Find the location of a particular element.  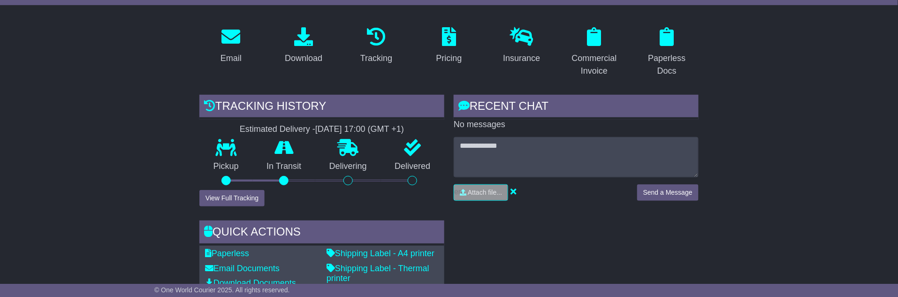

div: Insurance is located at coordinates (521, 58).